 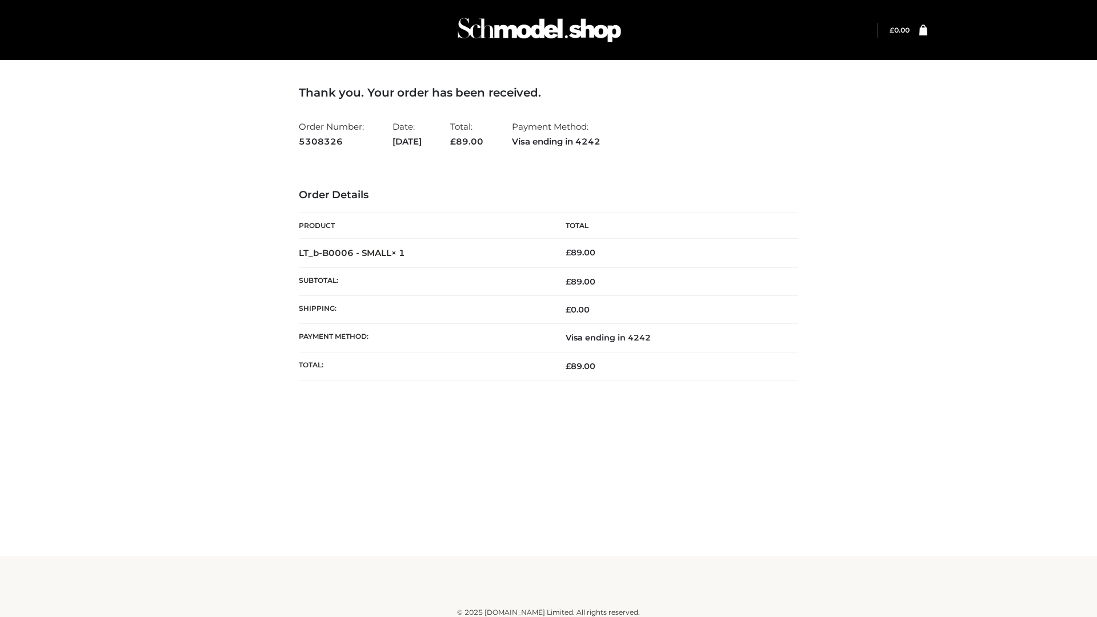 What do you see at coordinates (673, 226) in the screenshot?
I see `th: Total` at bounding box center [673, 226].